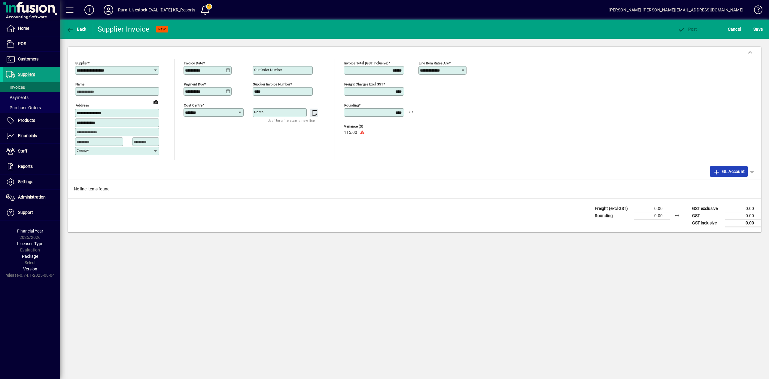  What do you see at coordinates (362, 126) in the screenshot?
I see `span: Variance ($)` at bounding box center [362, 126].